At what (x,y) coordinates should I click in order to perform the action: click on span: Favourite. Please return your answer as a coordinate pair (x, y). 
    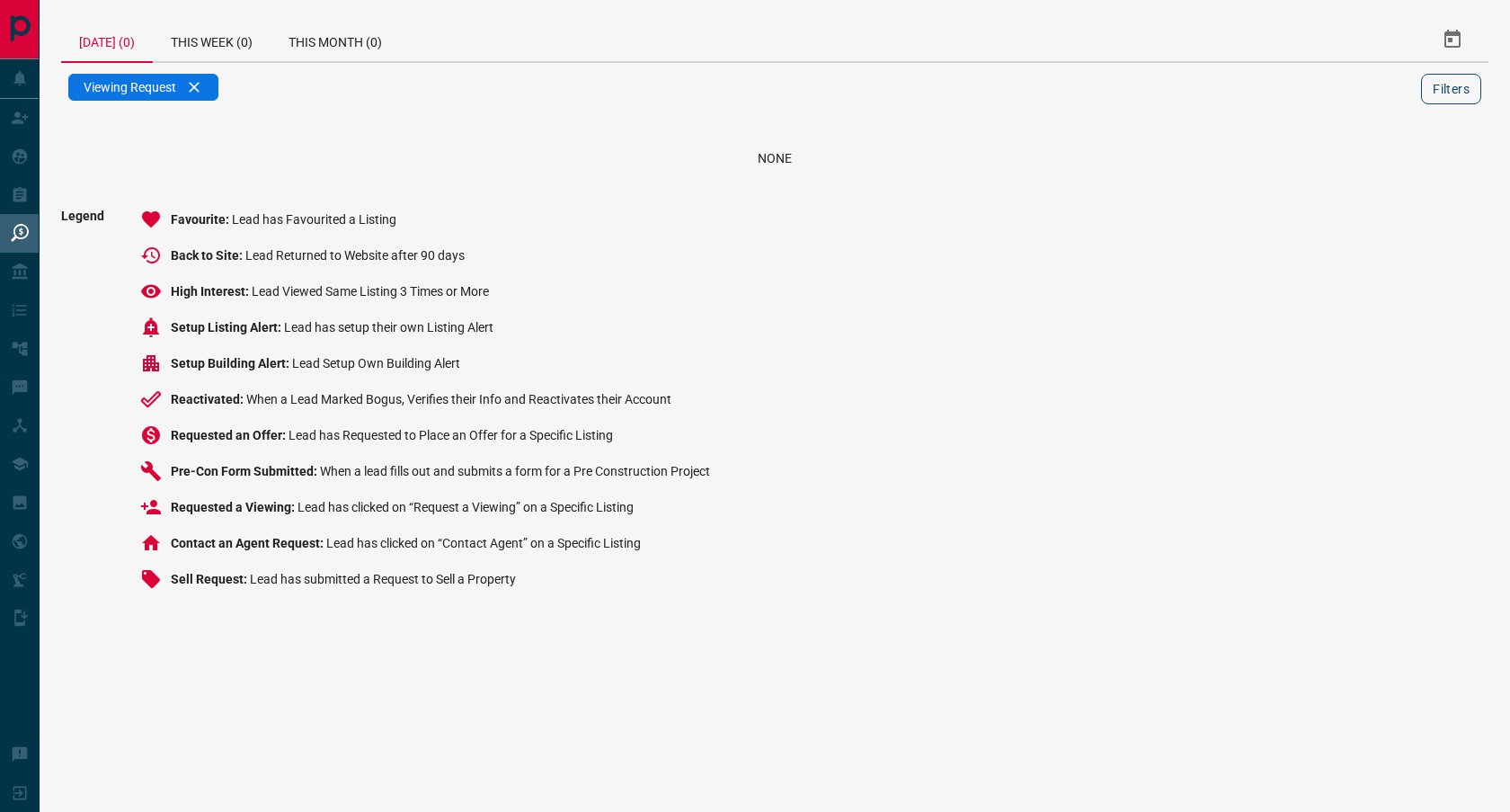
    Looking at the image, I should click on (202, 219).